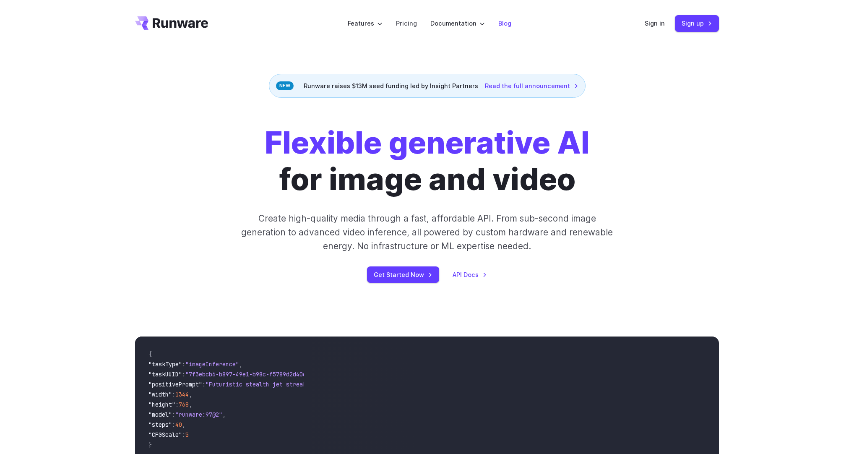  Describe the element at coordinates (697, 23) in the screenshot. I see `a: Sign up` at that location.